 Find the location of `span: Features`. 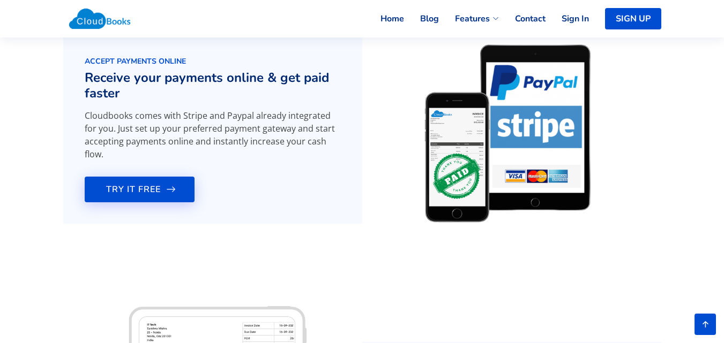

span: Features is located at coordinates (472, 19).